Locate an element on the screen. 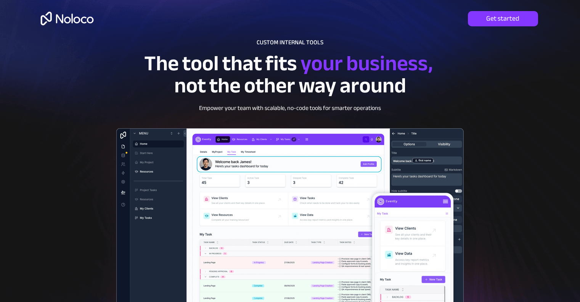  span: your business, is located at coordinates (367, 63).